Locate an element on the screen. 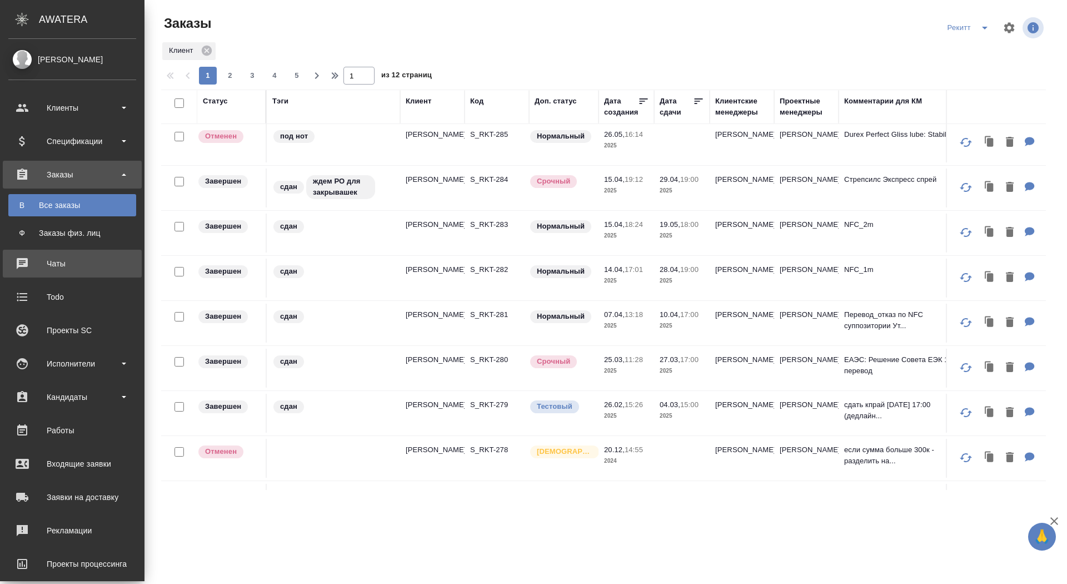 The height and width of the screenshot is (584, 1067). div: сдан, ждем РО для закрывашек is located at coordinates (333, 187).